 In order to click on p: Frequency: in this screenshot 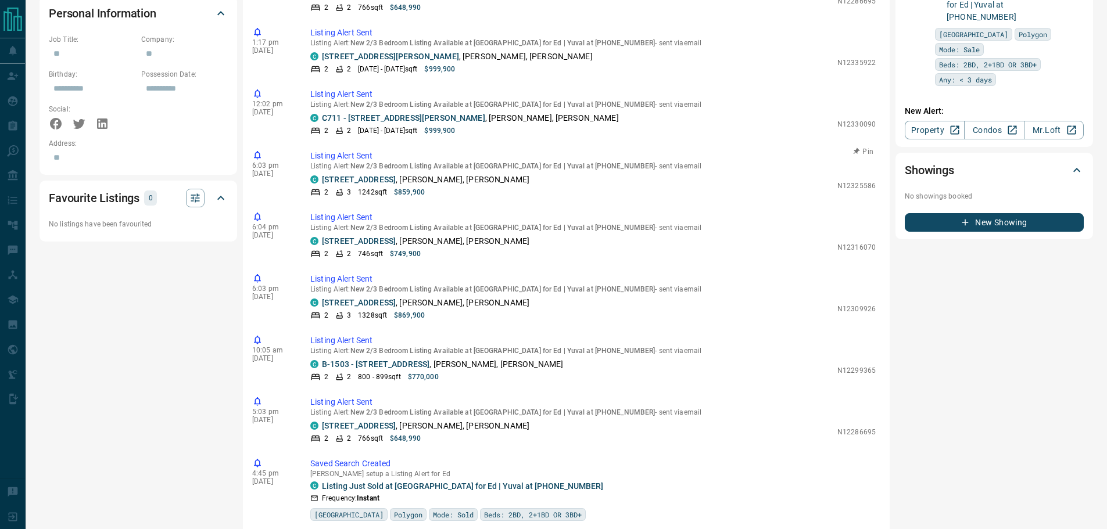, I will do `click(350, 499)`.